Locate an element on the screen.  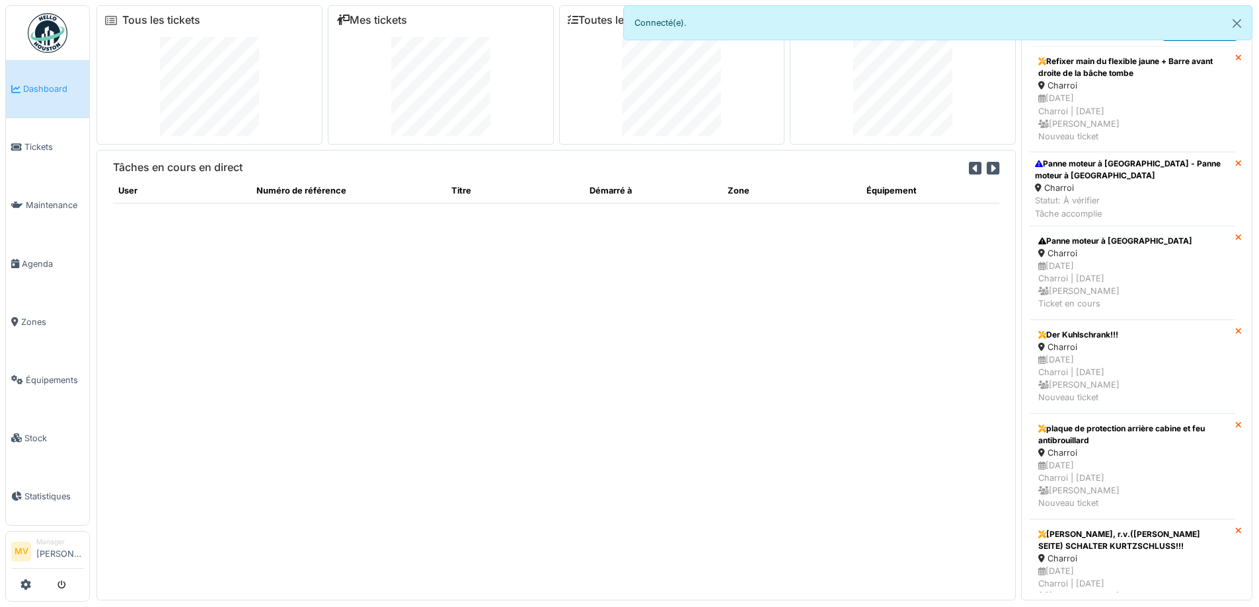
a: Stock is located at coordinates (48, 438).